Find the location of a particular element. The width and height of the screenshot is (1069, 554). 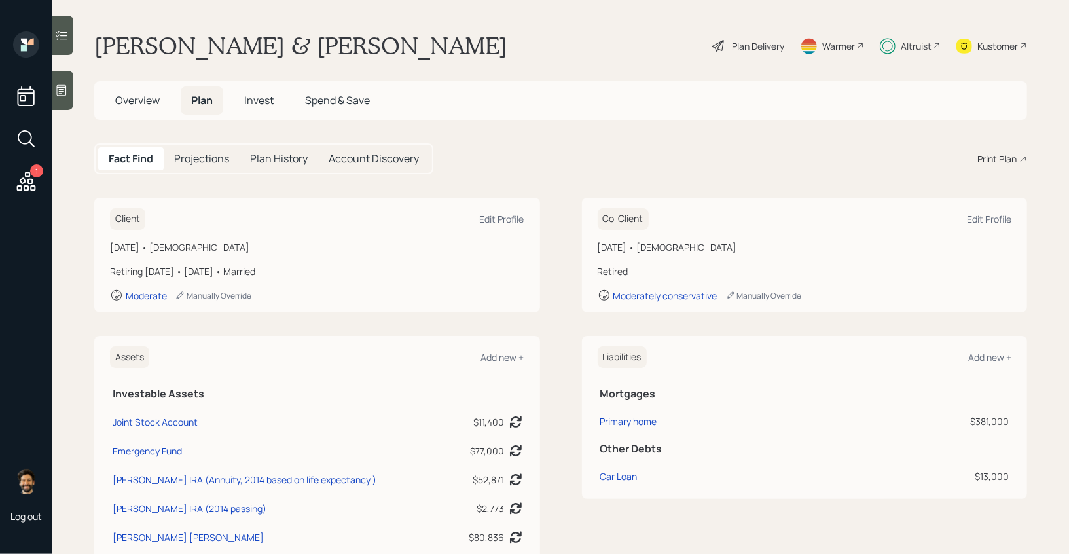

h5: Account Discovery is located at coordinates (374, 158).